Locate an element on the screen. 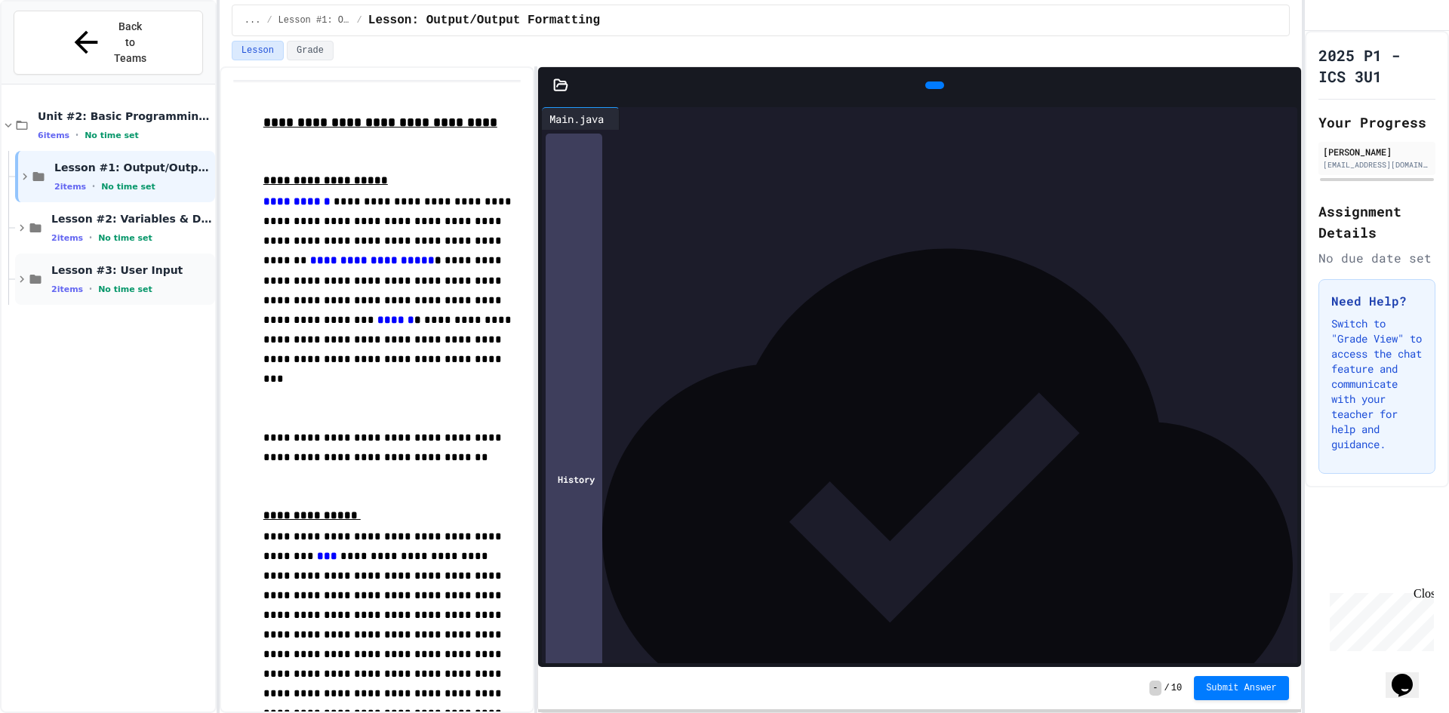 The width and height of the screenshot is (1449, 713). span: Lesson: Output/Output Formatting is located at coordinates (484, 20).